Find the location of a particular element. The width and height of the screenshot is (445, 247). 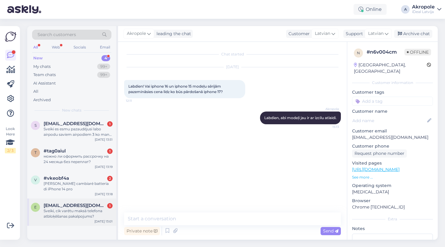

div: New is located at coordinates (38, 58).